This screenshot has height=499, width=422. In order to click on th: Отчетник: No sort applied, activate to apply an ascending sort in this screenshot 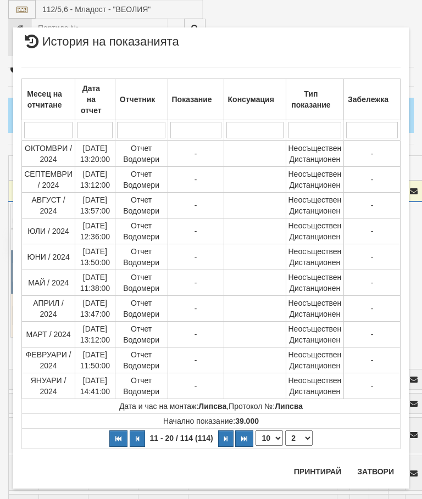, I will do `click(141, 99)`.